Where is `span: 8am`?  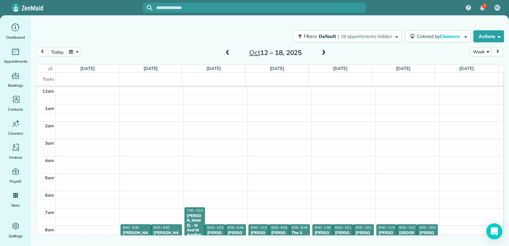
span: 8am is located at coordinates (50, 229).